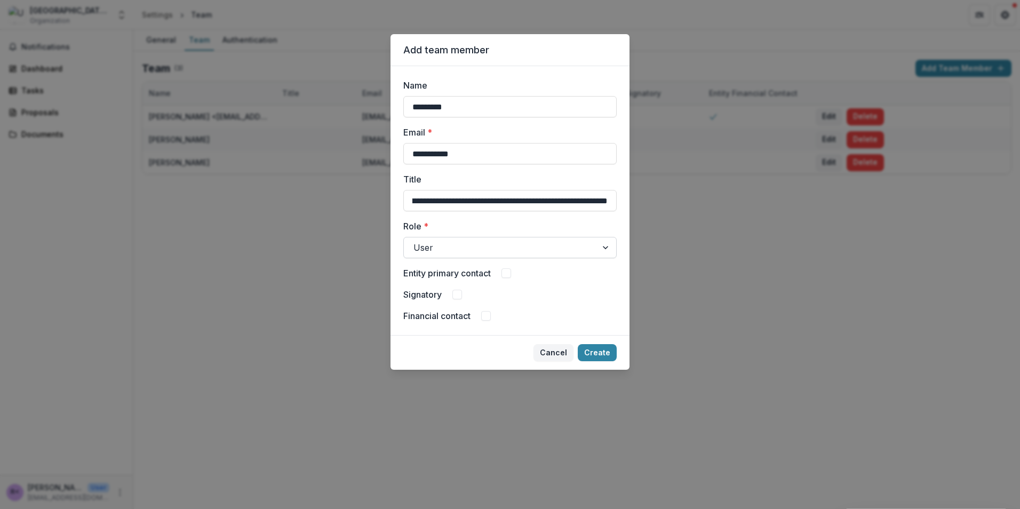 Image resolution: width=1020 pixels, height=509 pixels. I want to click on label: Role, so click(507, 226).